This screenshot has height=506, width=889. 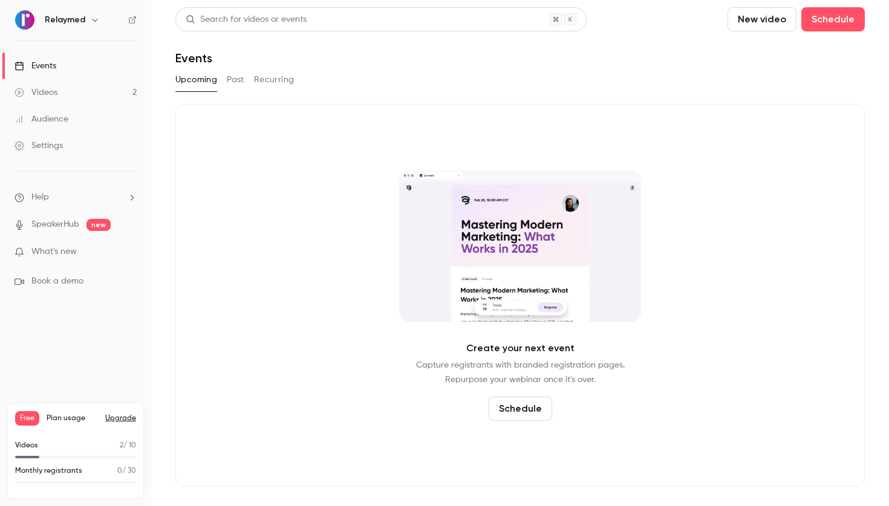 What do you see at coordinates (35, 66) in the screenshot?
I see `div: Events` at bounding box center [35, 66].